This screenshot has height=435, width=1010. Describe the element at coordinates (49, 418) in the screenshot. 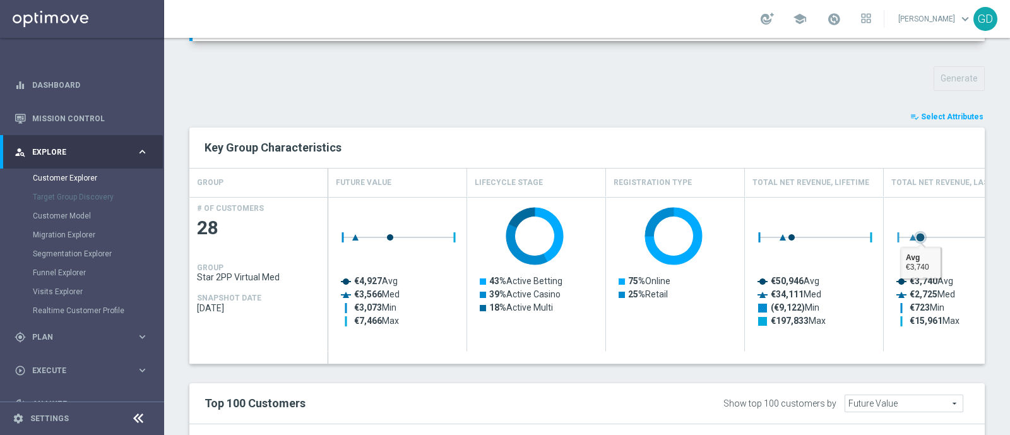

I see `a: Settings` at that location.